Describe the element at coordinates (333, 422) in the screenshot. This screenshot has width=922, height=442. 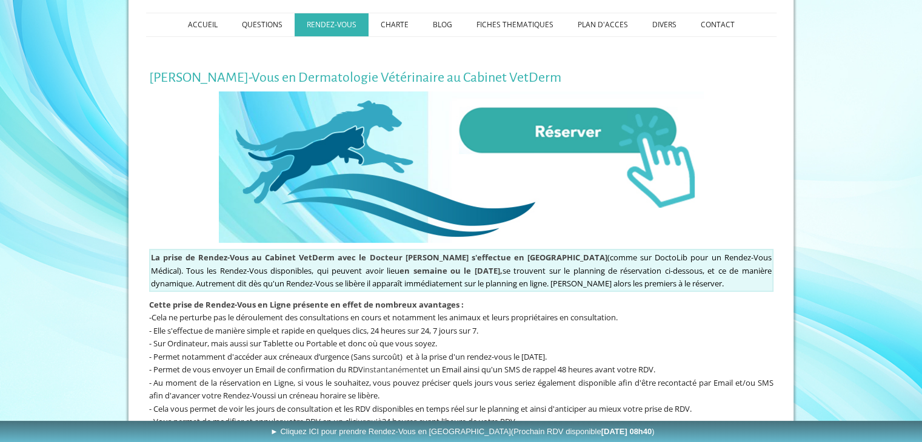
I see `span: - Vous permet de modifier et annuler votre RDV en un clic 24 heures avant l'heure de votre RDV.` at that location.